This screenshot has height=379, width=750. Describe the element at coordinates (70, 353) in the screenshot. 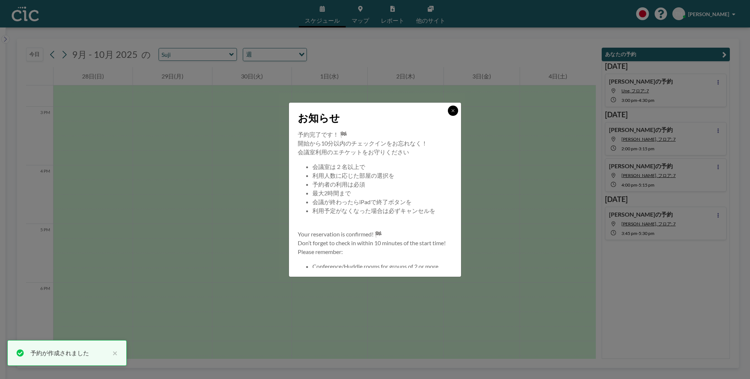

I see `div: 予約が作成されました` at that location.